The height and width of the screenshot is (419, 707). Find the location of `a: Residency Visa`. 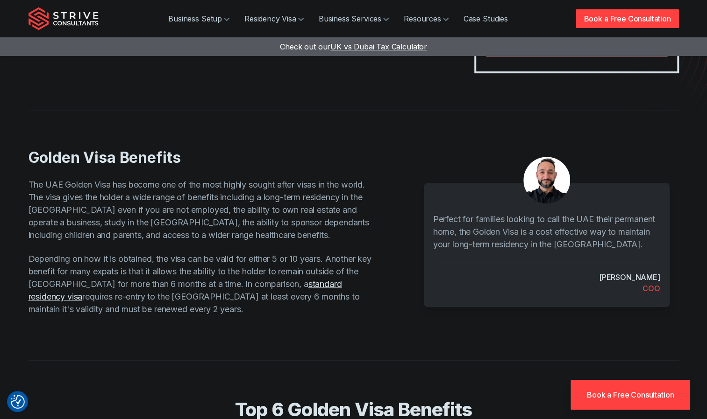

a: Residency Visa is located at coordinates (274, 19).